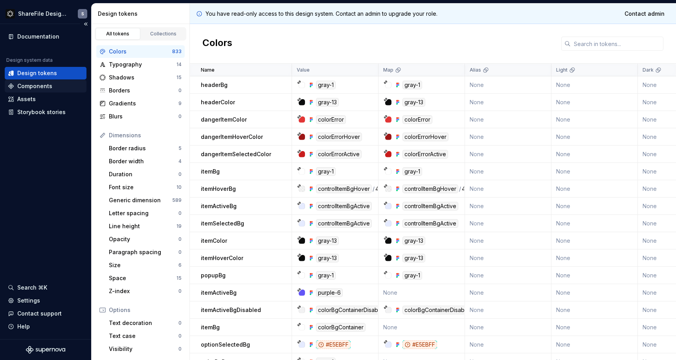  What do you see at coordinates (213, 275) in the screenshot?
I see `p: popupBg` at bounding box center [213, 275].